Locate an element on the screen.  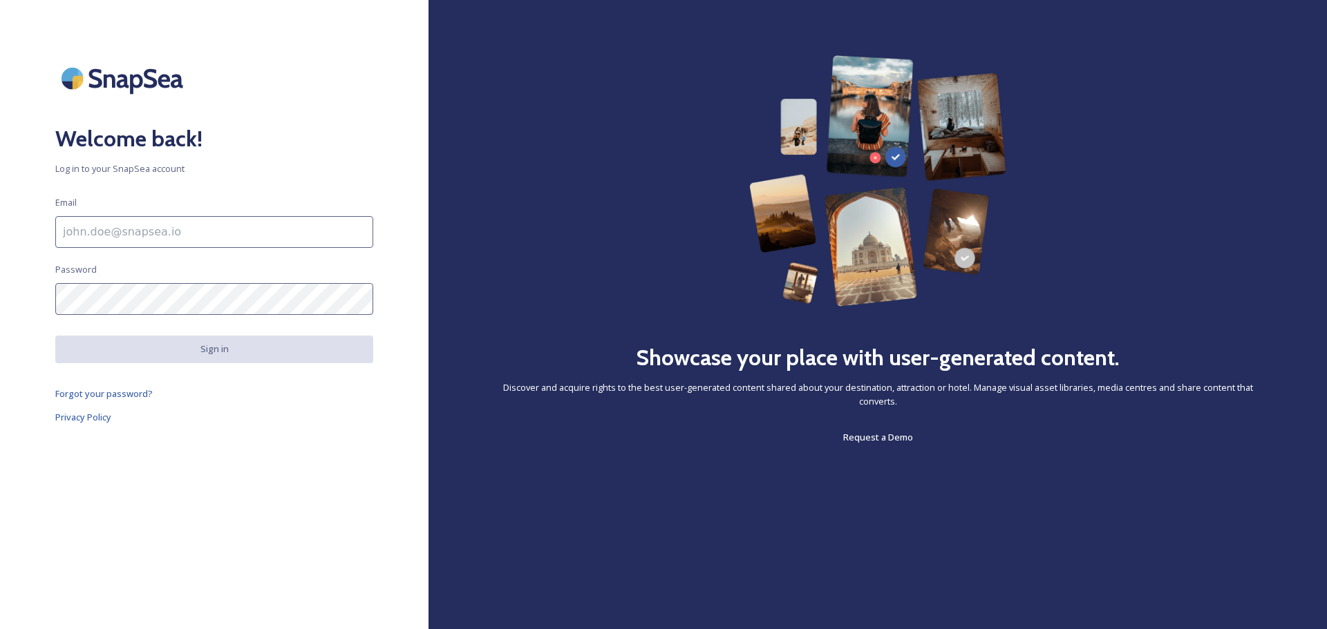
button: Sign in is located at coordinates (214, 349).